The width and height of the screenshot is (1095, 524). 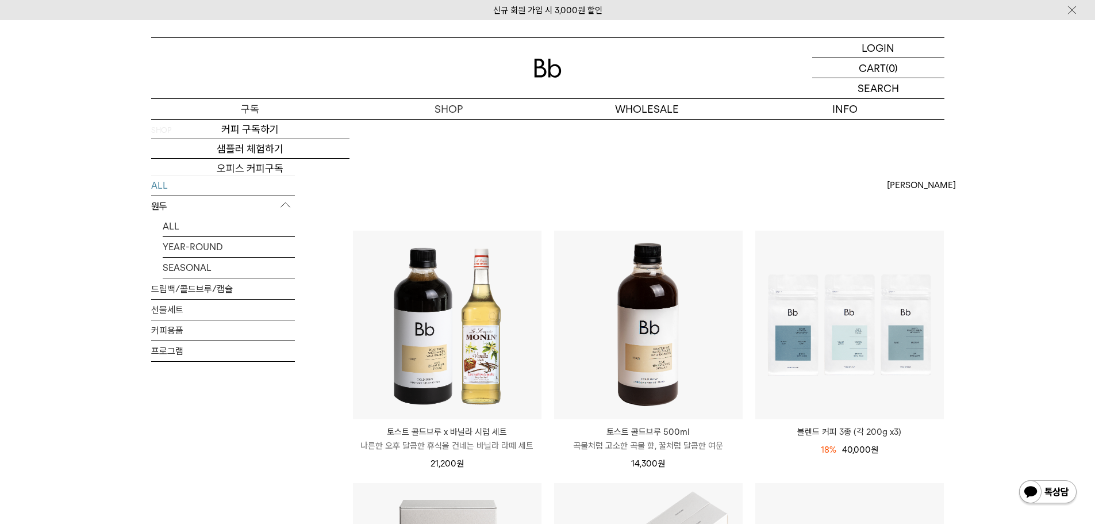 What do you see at coordinates (229, 247) in the screenshot?
I see `a: YEAR-ROUND` at bounding box center [229, 247].